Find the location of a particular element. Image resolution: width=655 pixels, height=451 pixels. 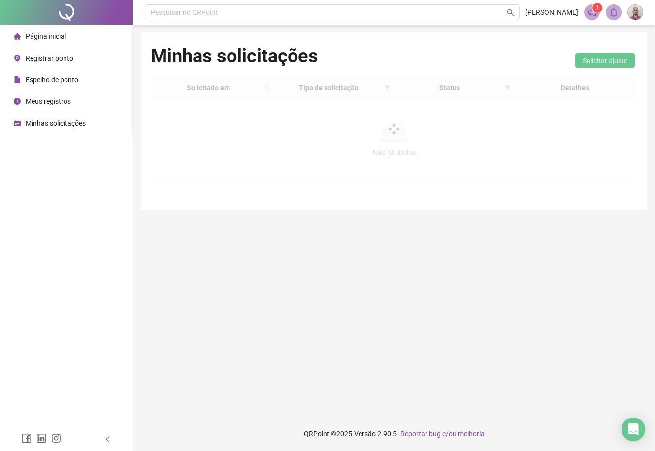

footer: QRPoint © 2025 - 2.90.5 - is located at coordinates (394, 434).